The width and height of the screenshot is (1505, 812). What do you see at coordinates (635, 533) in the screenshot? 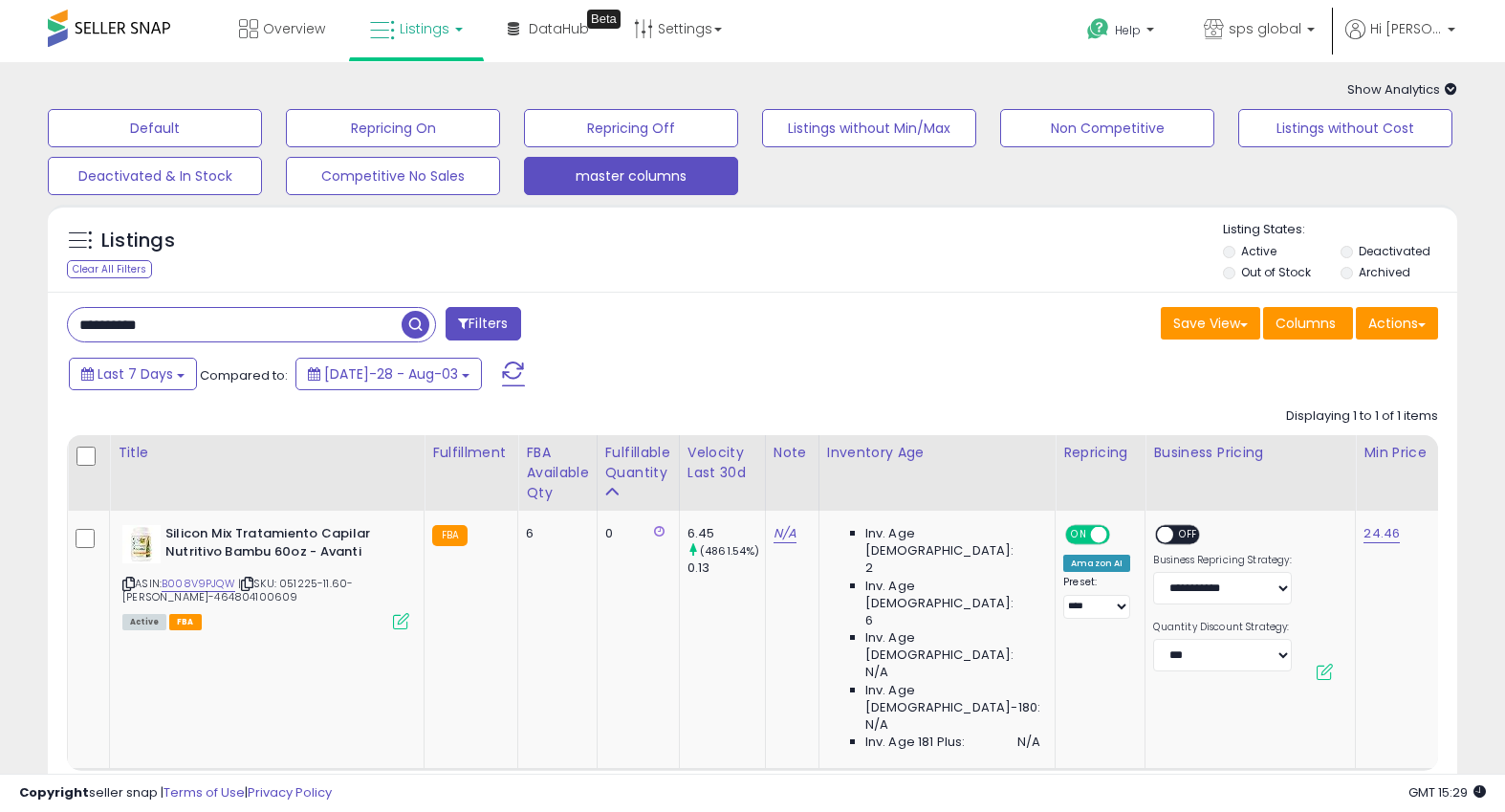
I see `div: 0` at bounding box center [635, 533].